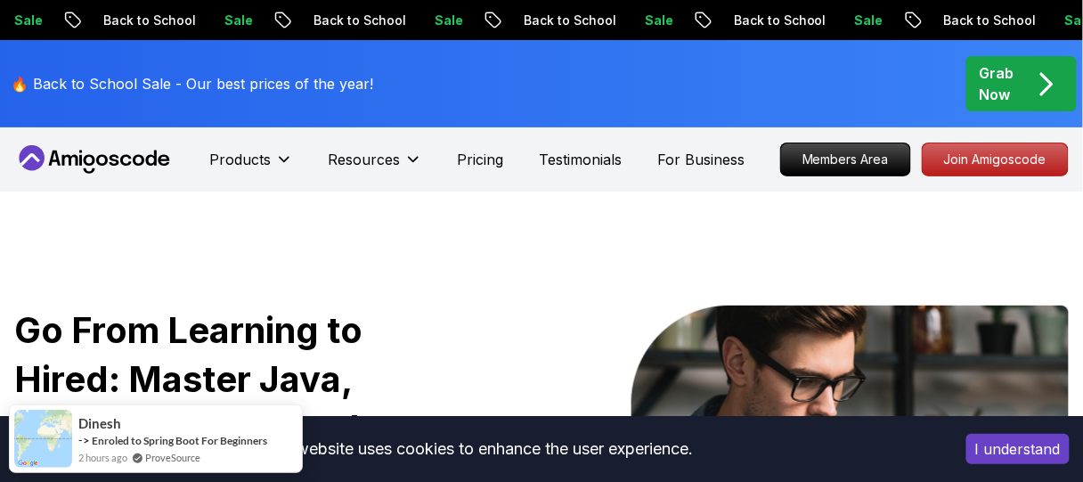 The image size is (1083, 482). I want to click on p: Pricing, so click(481, 159).